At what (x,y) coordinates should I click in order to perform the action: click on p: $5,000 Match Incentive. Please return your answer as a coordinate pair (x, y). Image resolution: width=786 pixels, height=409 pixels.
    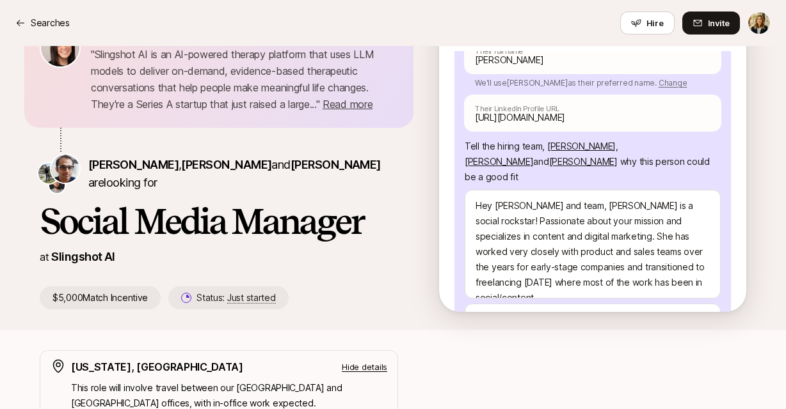
    Looking at the image, I should click on (100, 298).